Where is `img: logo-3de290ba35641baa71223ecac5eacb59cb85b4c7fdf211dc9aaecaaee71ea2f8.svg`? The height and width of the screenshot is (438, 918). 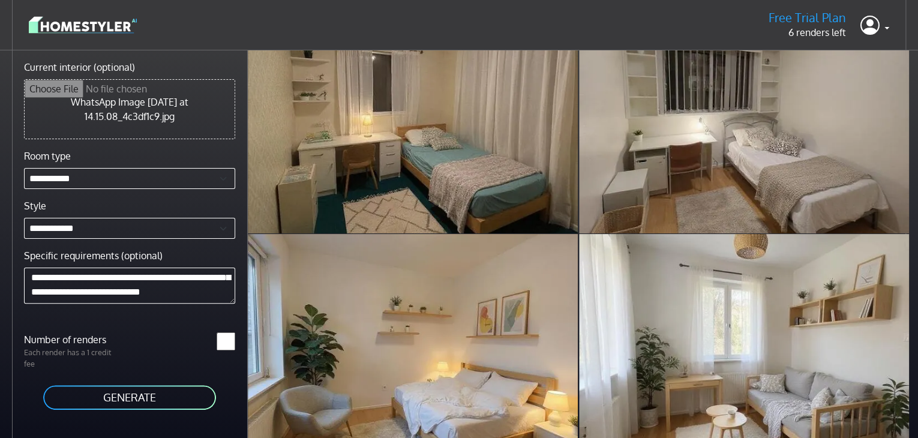 img: logo-3de290ba35641baa71223ecac5eacb59cb85b4c7fdf211dc9aaecaaee71ea2f8.svg is located at coordinates (83, 25).